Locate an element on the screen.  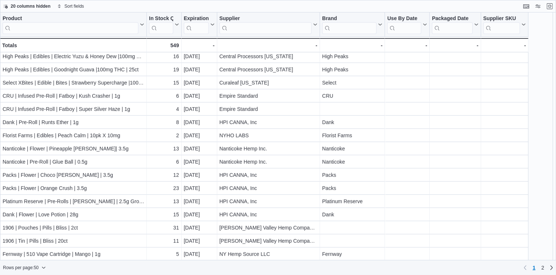
a: Page 2 of 2 is located at coordinates (542, 268).